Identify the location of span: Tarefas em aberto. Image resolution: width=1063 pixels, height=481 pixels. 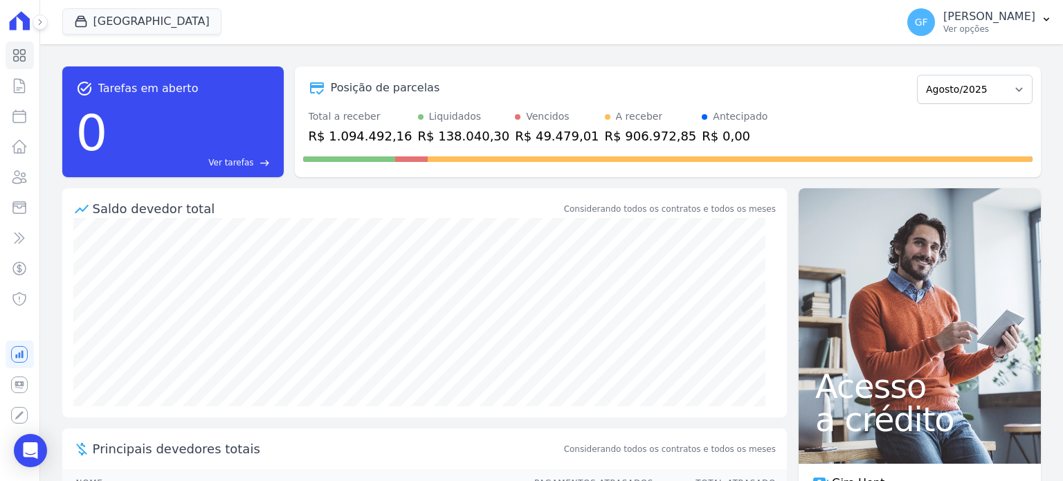
(148, 89).